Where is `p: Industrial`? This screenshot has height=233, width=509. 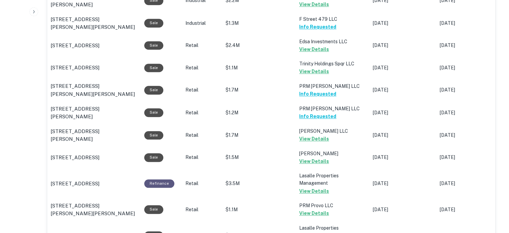
p: Industrial is located at coordinates (202, 23).